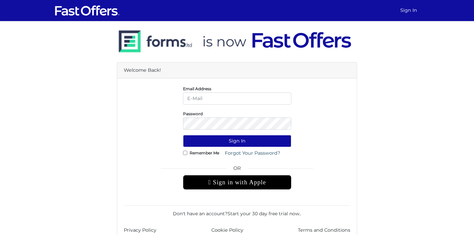 This screenshot has width=474, height=235. I want to click on a: Privacy Policy, so click(140, 230).